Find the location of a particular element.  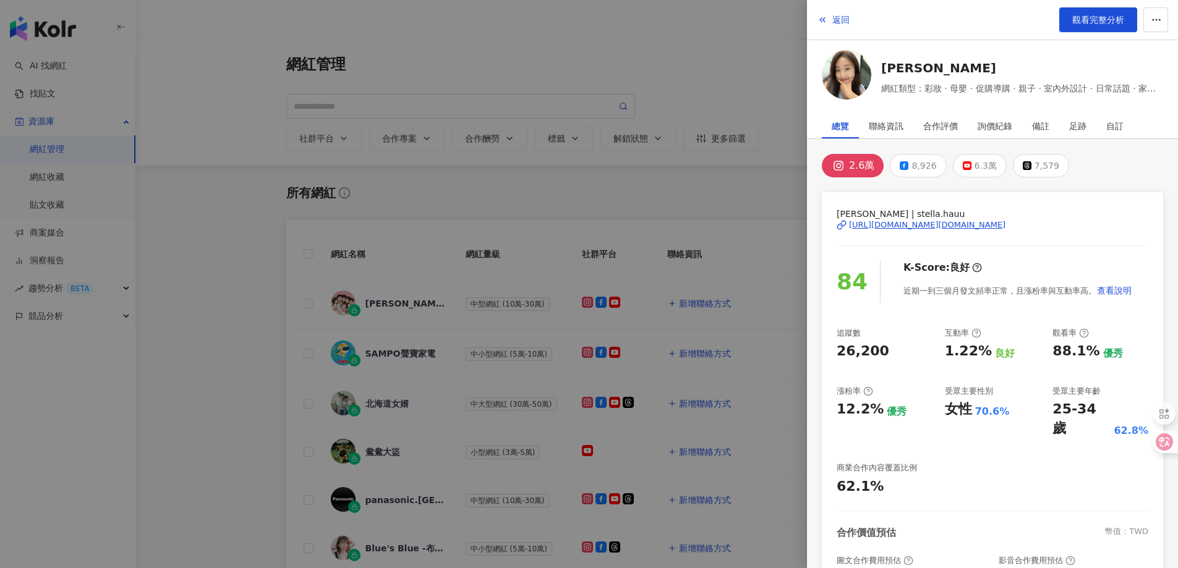

span: 返回 is located at coordinates (841, 20).